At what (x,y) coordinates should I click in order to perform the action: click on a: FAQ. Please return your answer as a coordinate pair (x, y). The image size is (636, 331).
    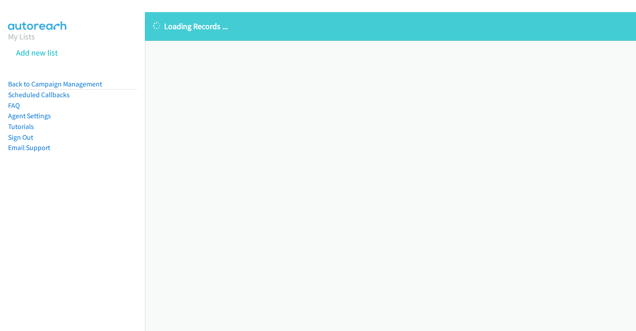
    Looking at the image, I should click on (14, 105).